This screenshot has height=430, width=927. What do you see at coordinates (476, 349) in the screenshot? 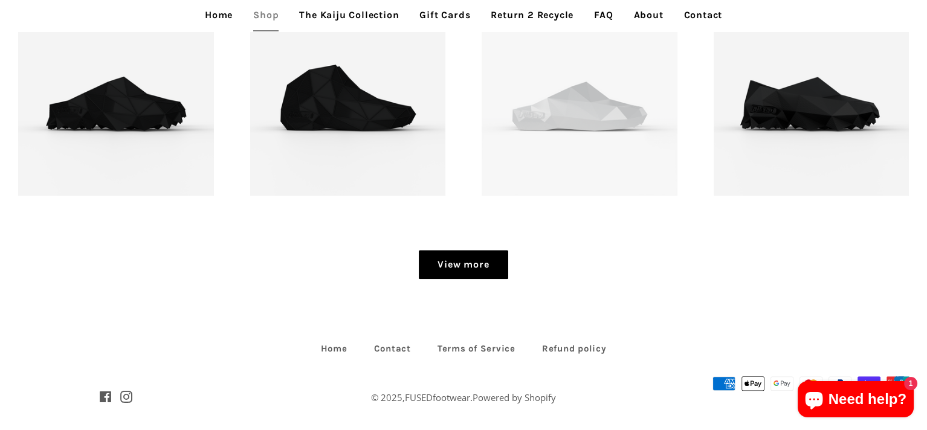
I see `a: Terms of Service` at bounding box center [476, 349].